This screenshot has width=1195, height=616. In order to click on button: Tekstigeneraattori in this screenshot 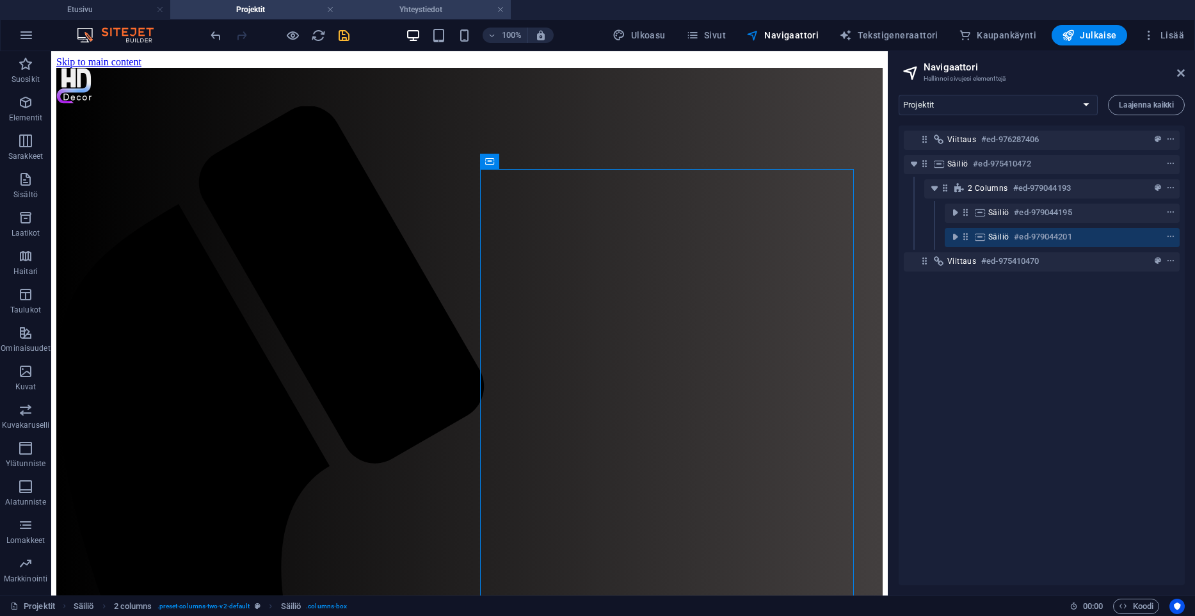, I will do `click(889, 35)`.